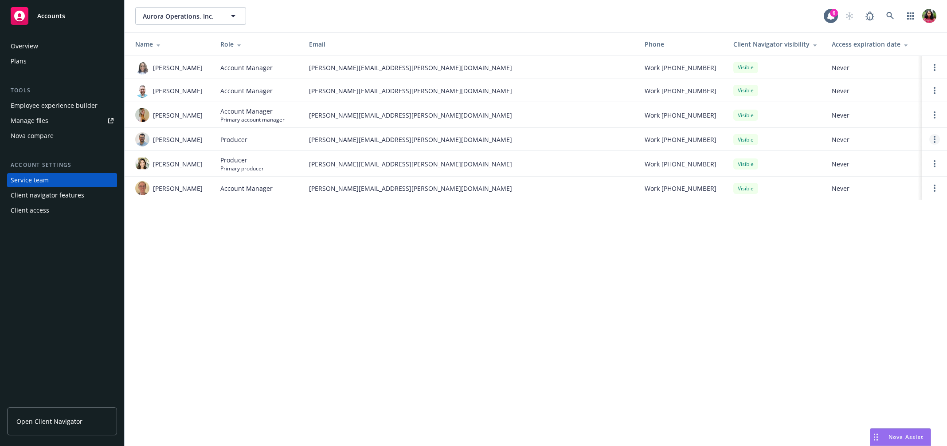 This screenshot has height=446, width=947. I want to click on a: Search, so click(891, 16).